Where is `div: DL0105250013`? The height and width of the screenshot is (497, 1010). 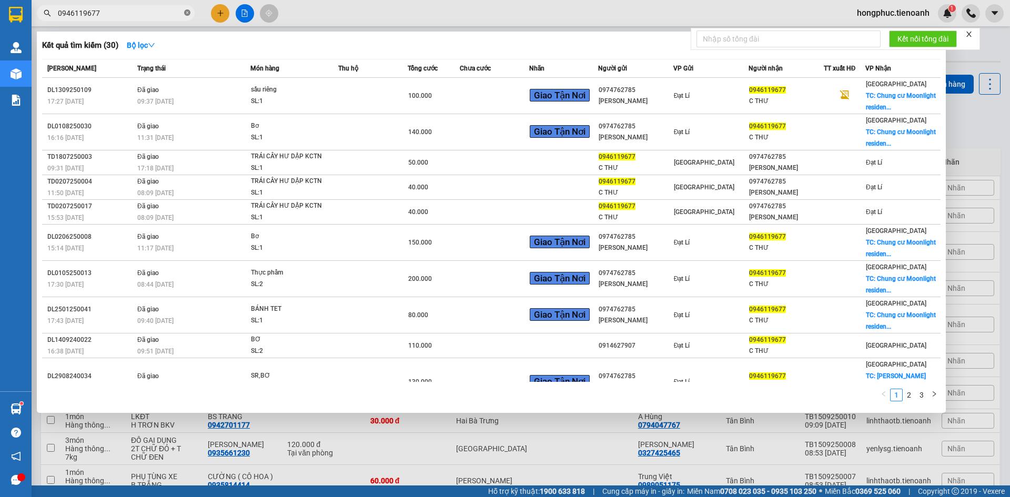
div: DL0105250013 is located at coordinates (91, 273).